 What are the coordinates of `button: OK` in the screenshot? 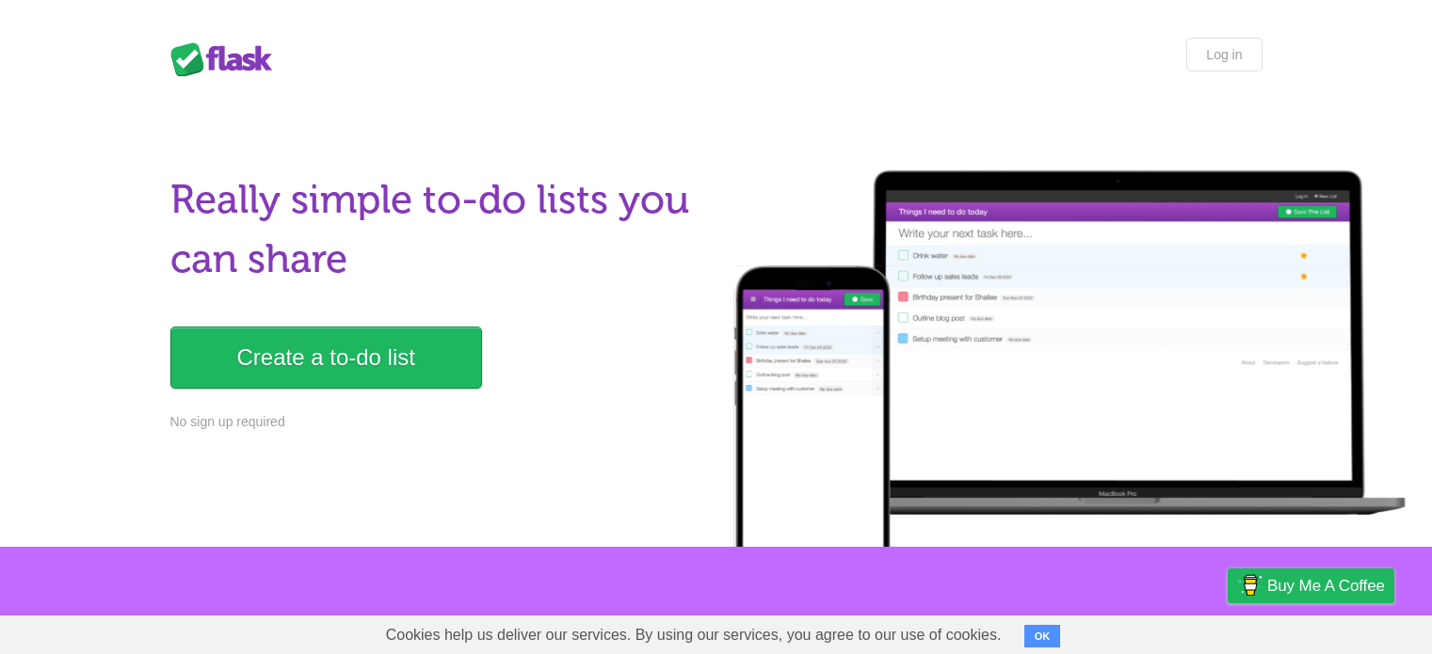 It's located at (1042, 636).